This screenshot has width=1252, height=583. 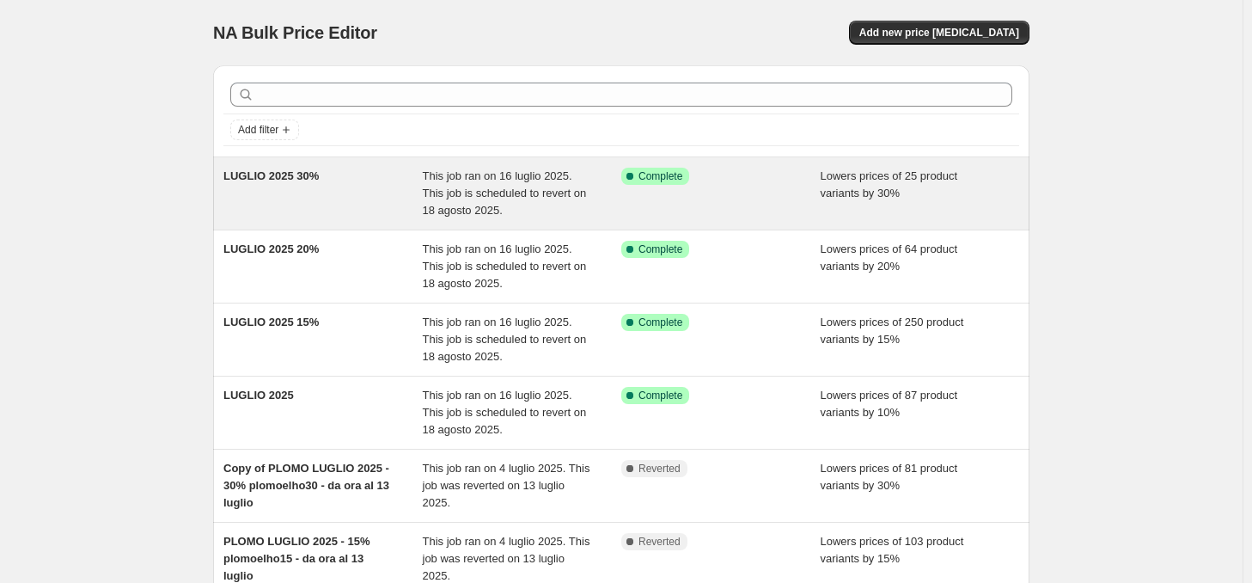 I want to click on span: LUGLIO 2025 30%, so click(x=271, y=175).